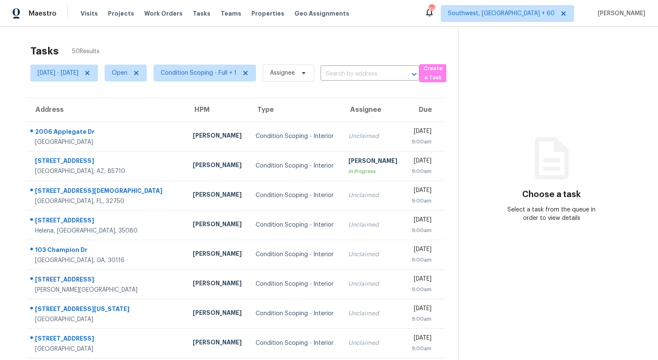 This screenshot has height=360, width=658. What do you see at coordinates (551, 194) in the screenshot?
I see `h3: Choose a task` at bounding box center [551, 194].